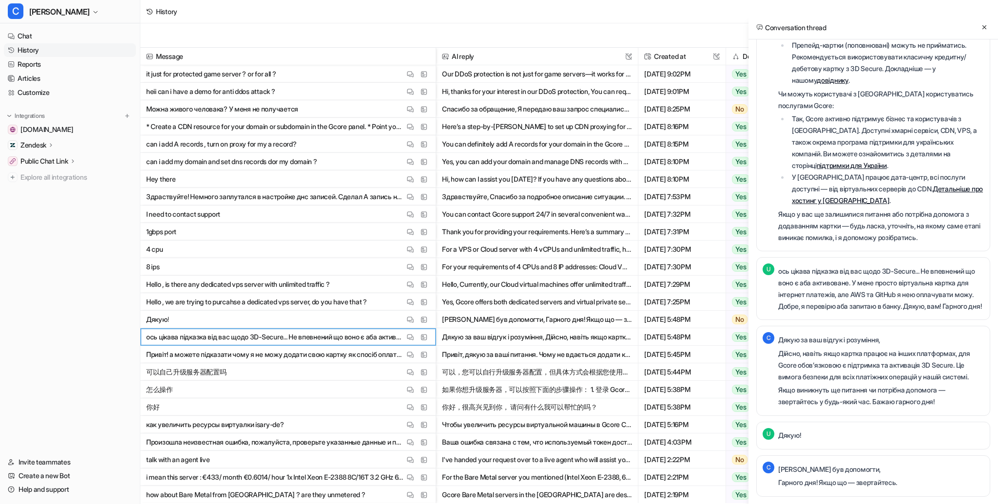  Describe the element at coordinates (852, 165) in the screenshot. I see `a: підтримки для України` at that location.